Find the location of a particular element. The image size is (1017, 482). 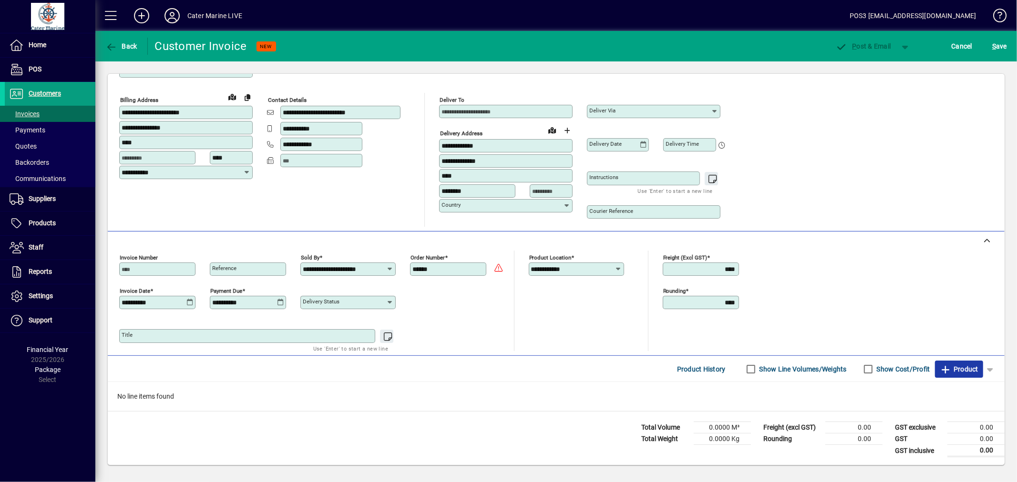

a: Suppliers is located at coordinates (50, 199).